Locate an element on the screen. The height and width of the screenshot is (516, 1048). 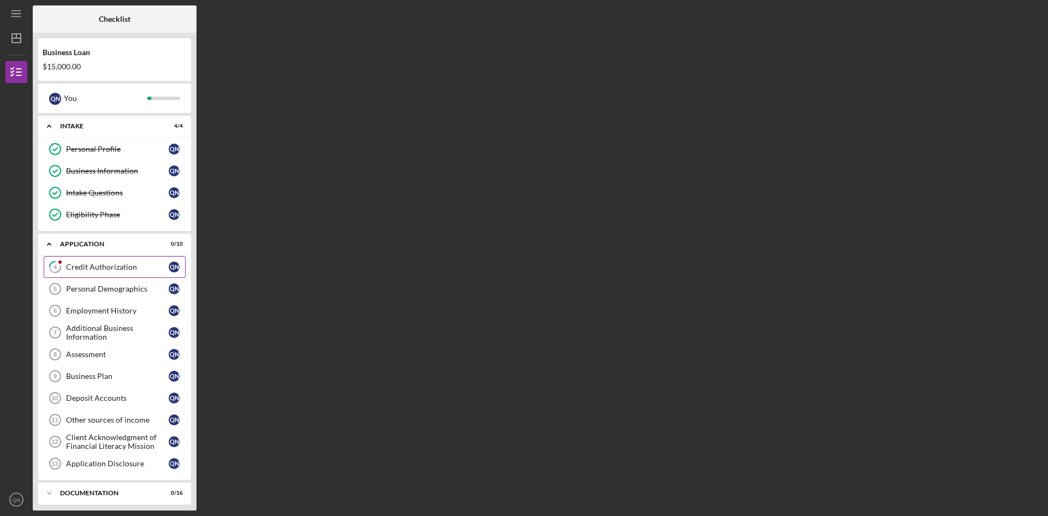
div: Documentation is located at coordinates (108, 493).